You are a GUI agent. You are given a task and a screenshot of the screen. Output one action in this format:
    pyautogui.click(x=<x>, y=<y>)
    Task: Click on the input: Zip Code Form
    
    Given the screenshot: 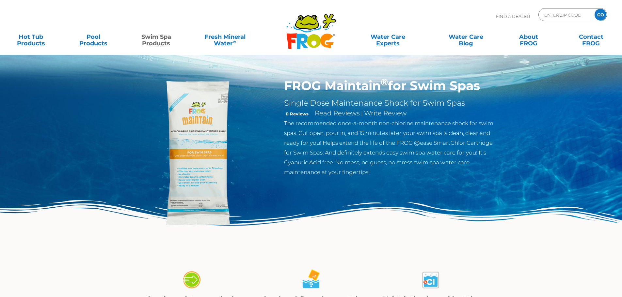 What is the action you would take?
    pyautogui.click(x=565, y=15)
    